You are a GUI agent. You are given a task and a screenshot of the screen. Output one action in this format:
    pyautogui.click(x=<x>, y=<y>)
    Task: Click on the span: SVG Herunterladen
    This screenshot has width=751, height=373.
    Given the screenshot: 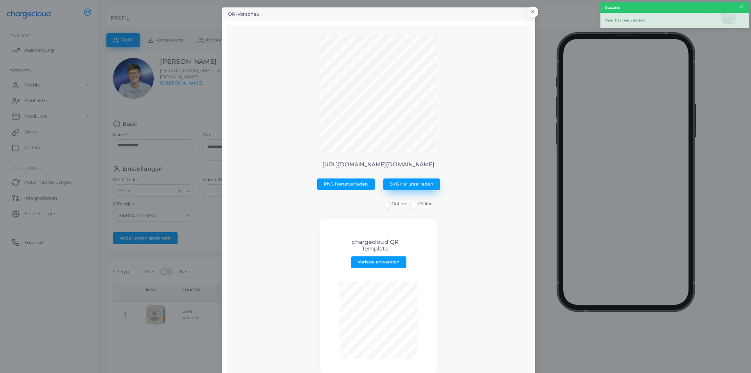 What is the action you would take?
    pyautogui.click(x=412, y=184)
    